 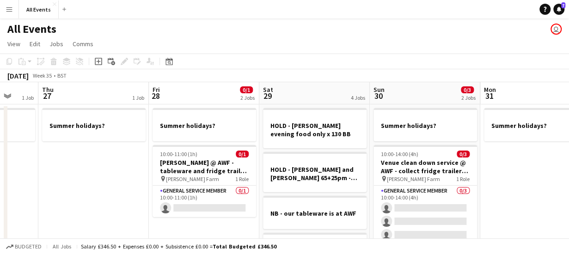 What do you see at coordinates (425, 194) in the screenshot?
I see `div: 10:00-14:00 (4h)0/3Venue clean down service @ AWF - collect fridge trailer and rubbish [PERSON_NA...` at bounding box center [425, 194].